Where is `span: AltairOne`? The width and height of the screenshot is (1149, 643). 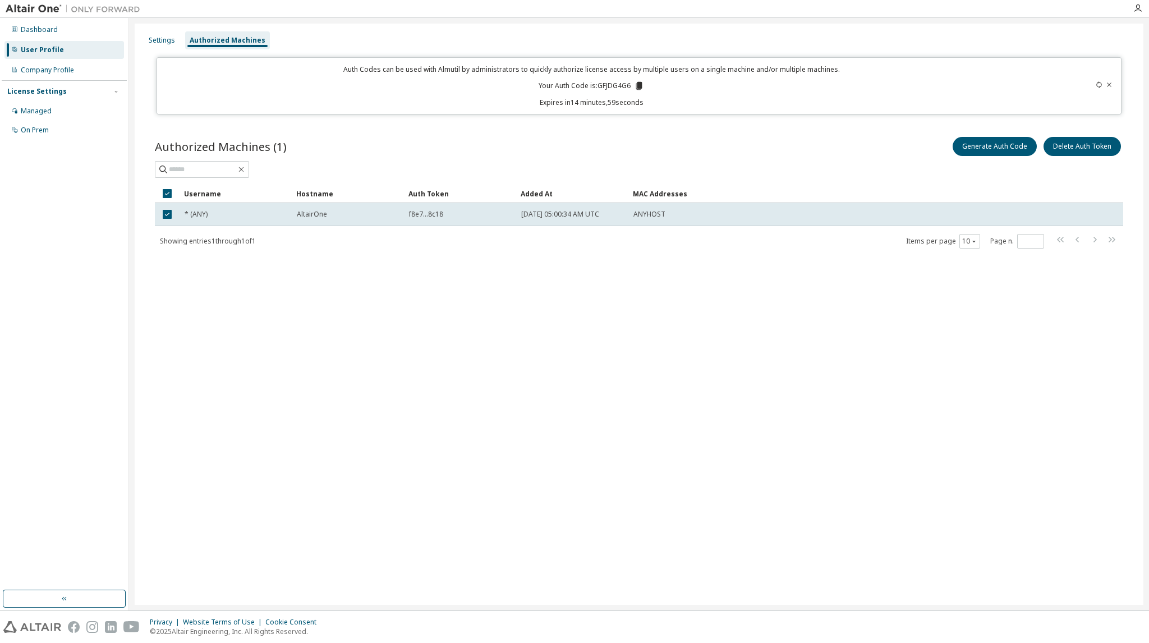 span: AltairOne is located at coordinates (312, 214).